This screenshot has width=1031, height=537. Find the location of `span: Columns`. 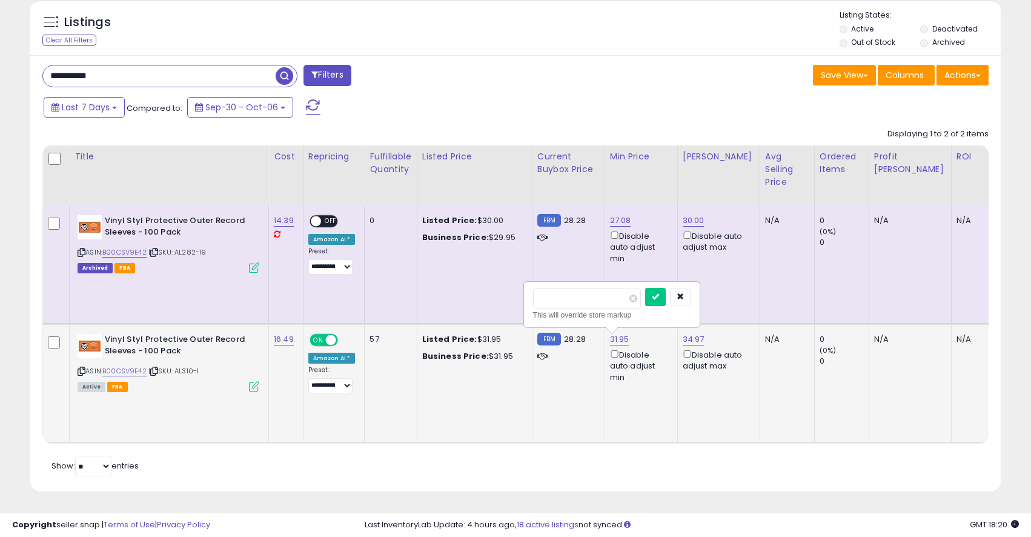

span: Columns is located at coordinates (905, 75).